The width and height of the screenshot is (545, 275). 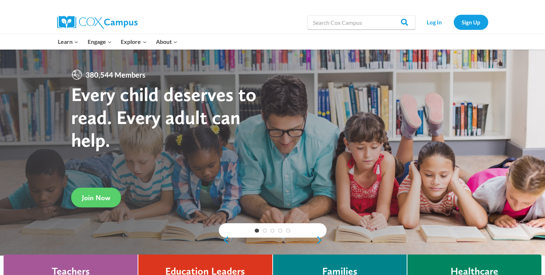 I want to click on a: previous, so click(x=224, y=240).